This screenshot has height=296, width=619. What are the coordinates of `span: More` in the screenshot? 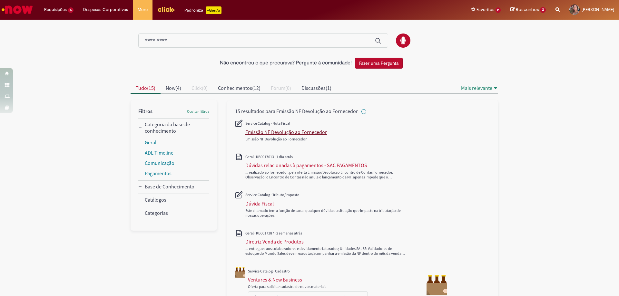 It's located at (143, 10).